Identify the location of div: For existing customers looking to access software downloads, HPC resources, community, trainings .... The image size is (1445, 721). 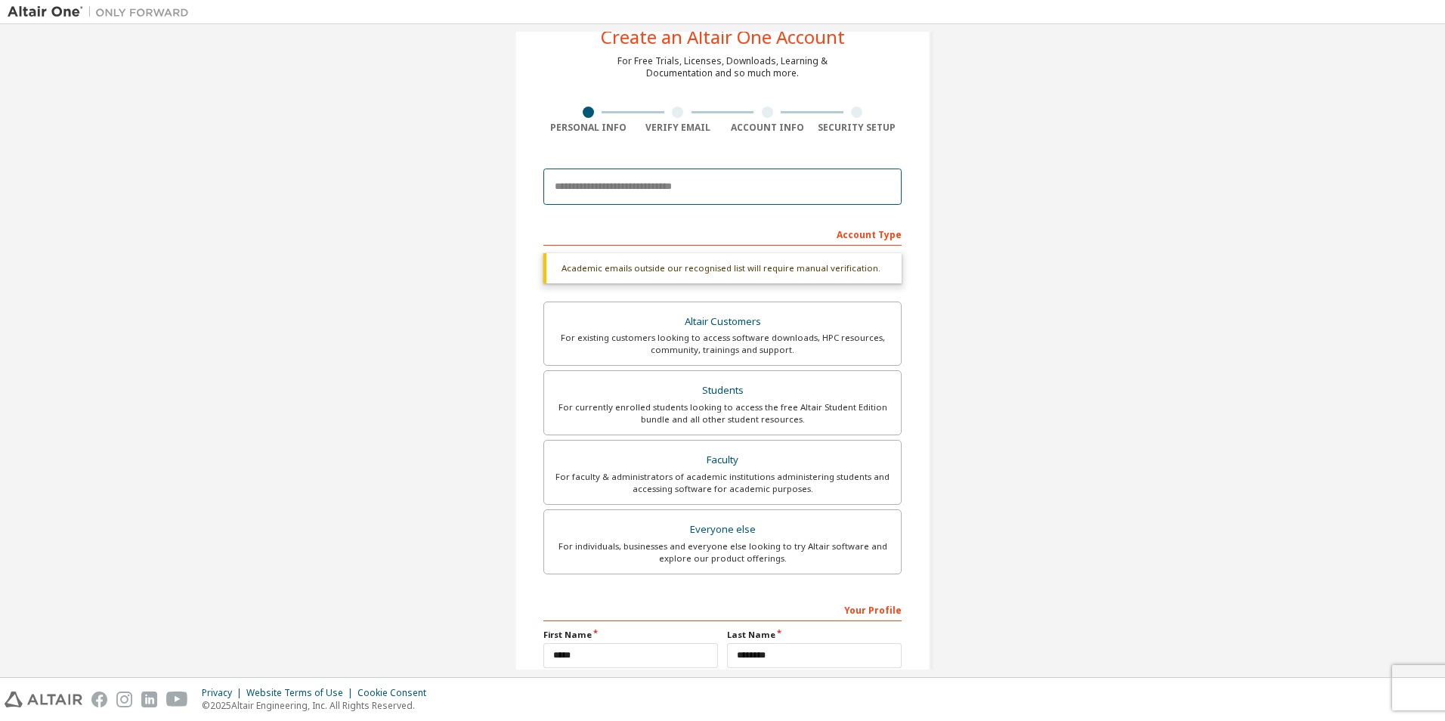
(723, 344).